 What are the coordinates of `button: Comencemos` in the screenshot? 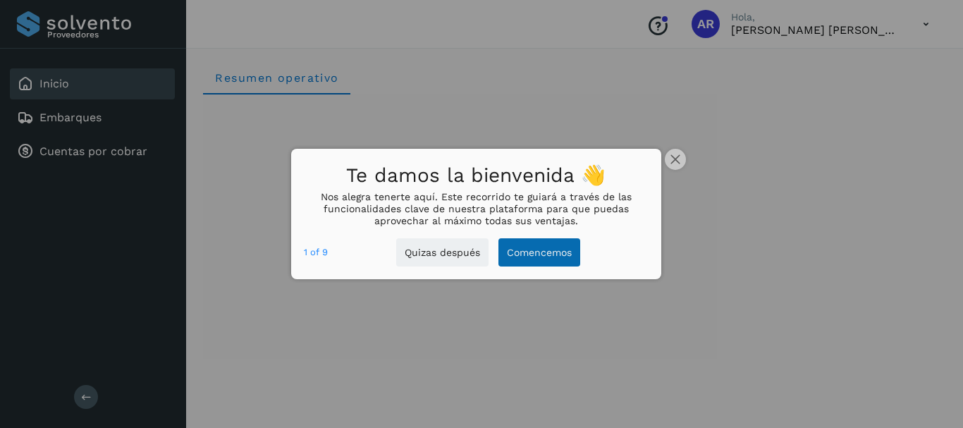 It's located at (540, 252).